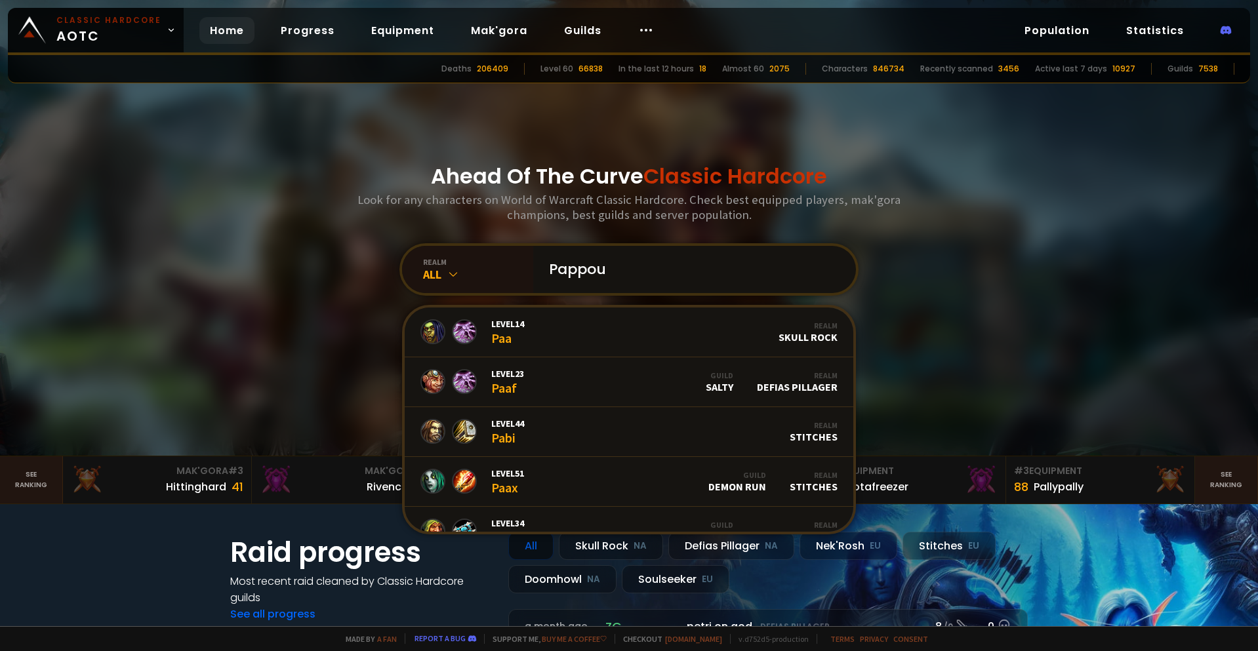 Image resolution: width=1258 pixels, height=651 pixels. What do you see at coordinates (845, 69) in the screenshot?
I see `div: Characters` at bounding box center [845, 69].